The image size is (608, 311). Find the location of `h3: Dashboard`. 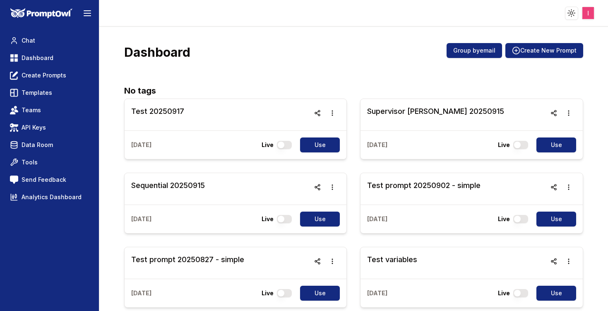

h3: Dashboard is located at coordinates (157, 52).